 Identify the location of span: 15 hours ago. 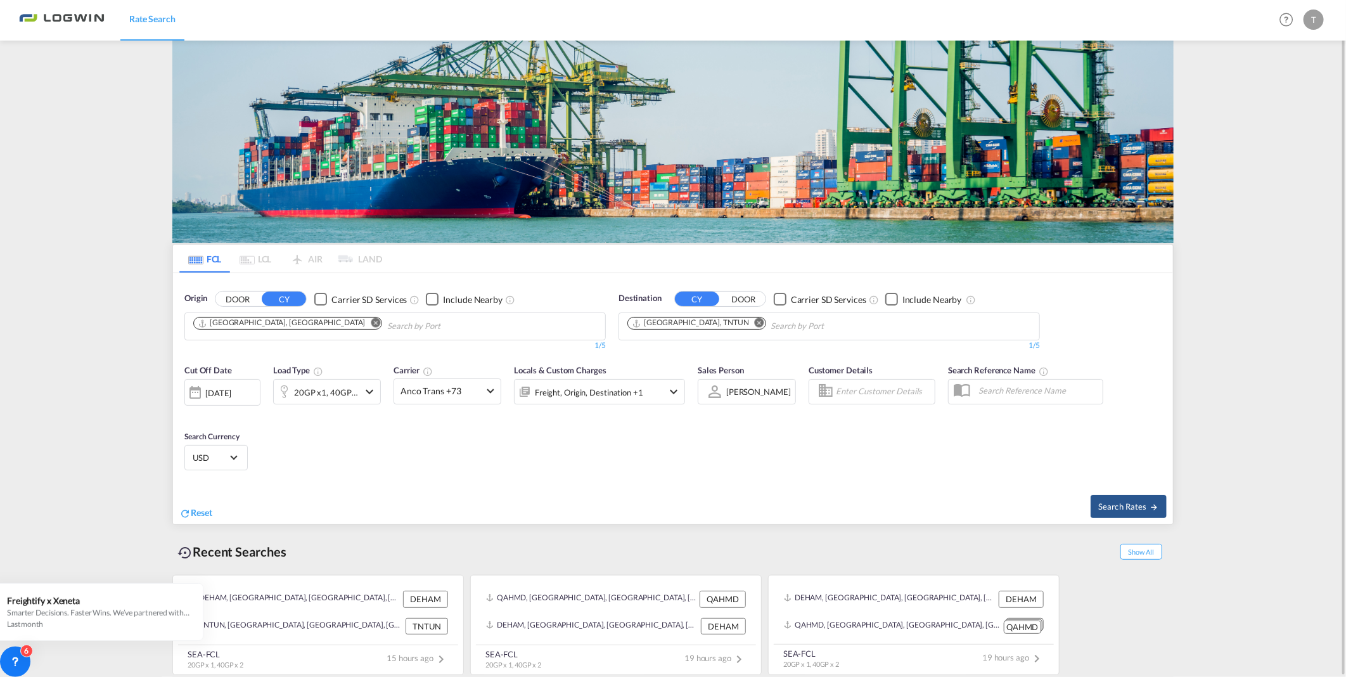
(418, 658).